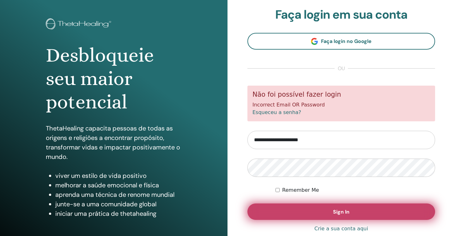 This screenshot has width=455, height=236. Describe the element at coordinates (346, 41) in the screenshot. I see `span: Faça login no Google` at that location.